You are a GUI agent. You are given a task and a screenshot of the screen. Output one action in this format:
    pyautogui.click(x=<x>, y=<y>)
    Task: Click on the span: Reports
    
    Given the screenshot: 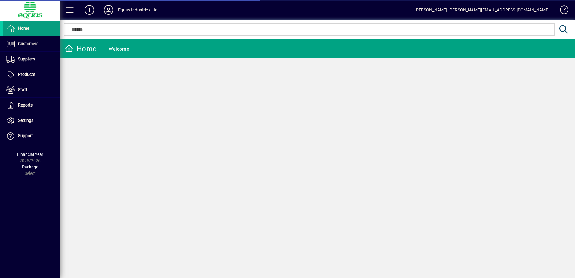 What is the action you would take?
    pyautogui.click(x=25, y=105)
    